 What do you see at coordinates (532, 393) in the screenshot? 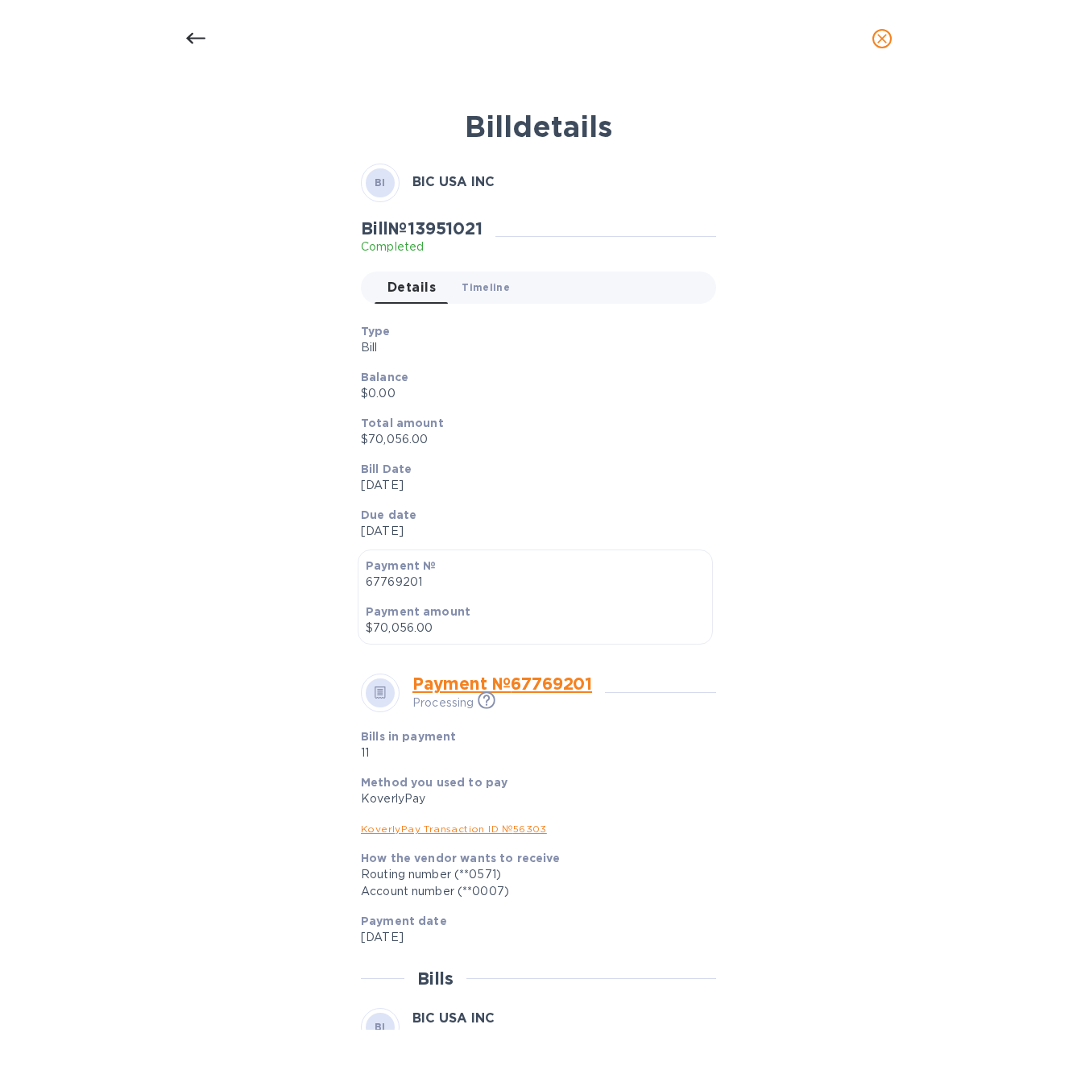
I see `p: $0.00` at bounding box center [532, 393].